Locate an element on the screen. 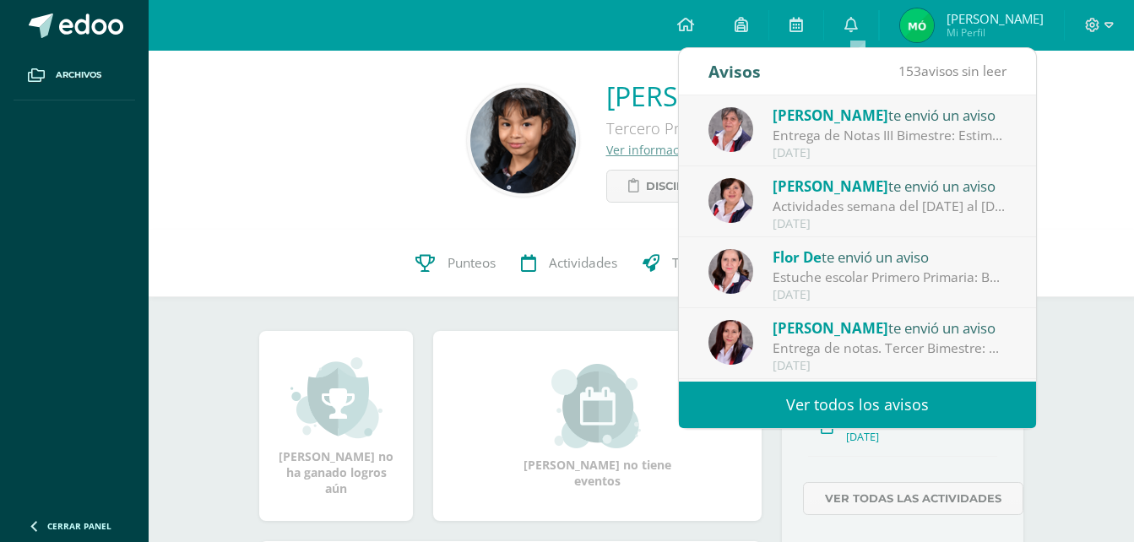  a: Trayectoria is located at coordinates (691, 264).